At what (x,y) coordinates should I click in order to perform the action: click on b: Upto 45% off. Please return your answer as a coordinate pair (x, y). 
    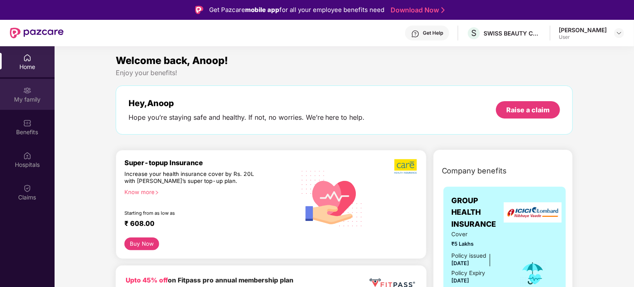
    Looking at the image, I should click on (147, 280).